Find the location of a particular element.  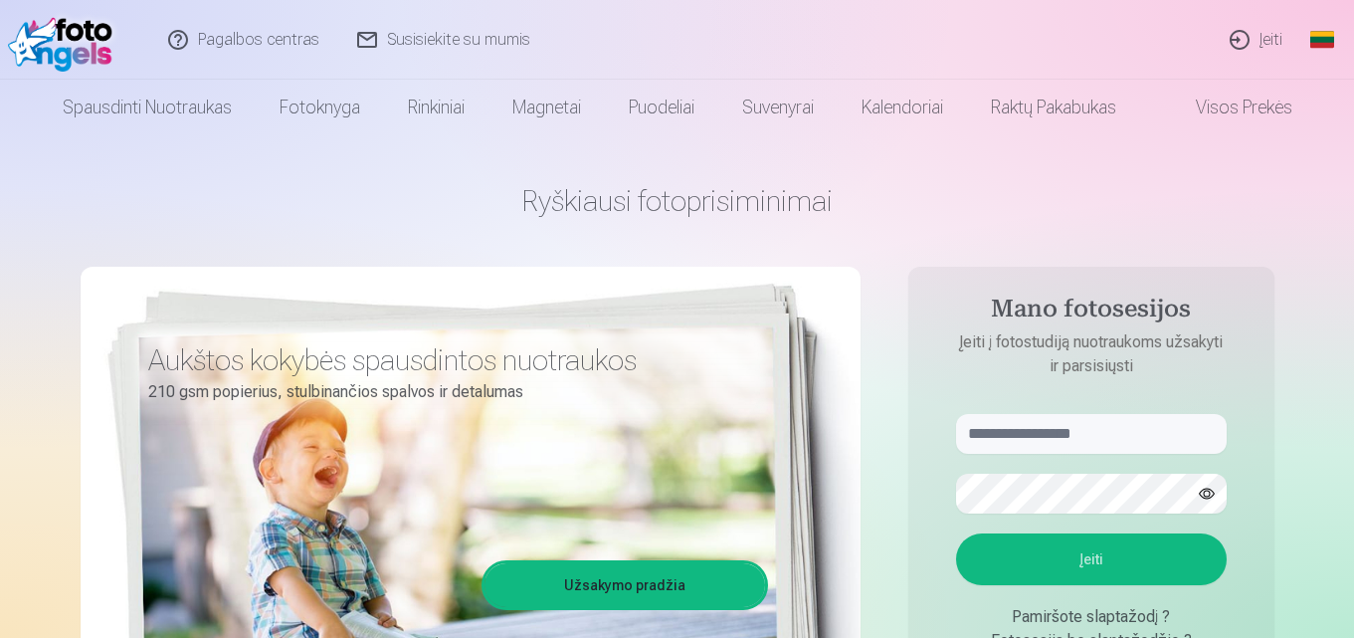

a: Rinkiniai is located at coordinates (436, 107).